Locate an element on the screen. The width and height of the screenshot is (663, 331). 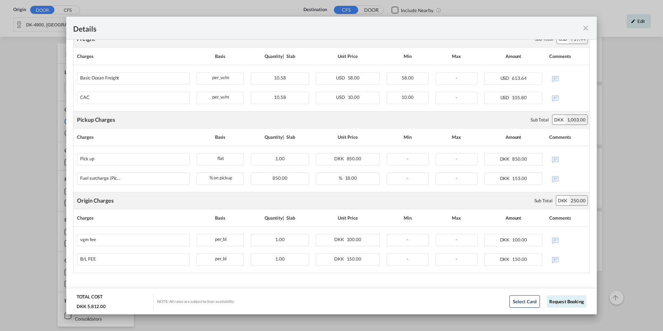
div: 1,003.00 is located at coordinates (576, 120).